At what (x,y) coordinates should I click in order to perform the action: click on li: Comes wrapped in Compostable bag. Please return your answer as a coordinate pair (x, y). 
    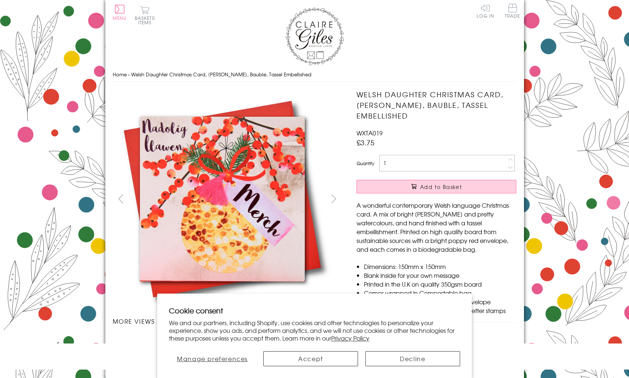
    Looking at the image, I should click on (440, 293).